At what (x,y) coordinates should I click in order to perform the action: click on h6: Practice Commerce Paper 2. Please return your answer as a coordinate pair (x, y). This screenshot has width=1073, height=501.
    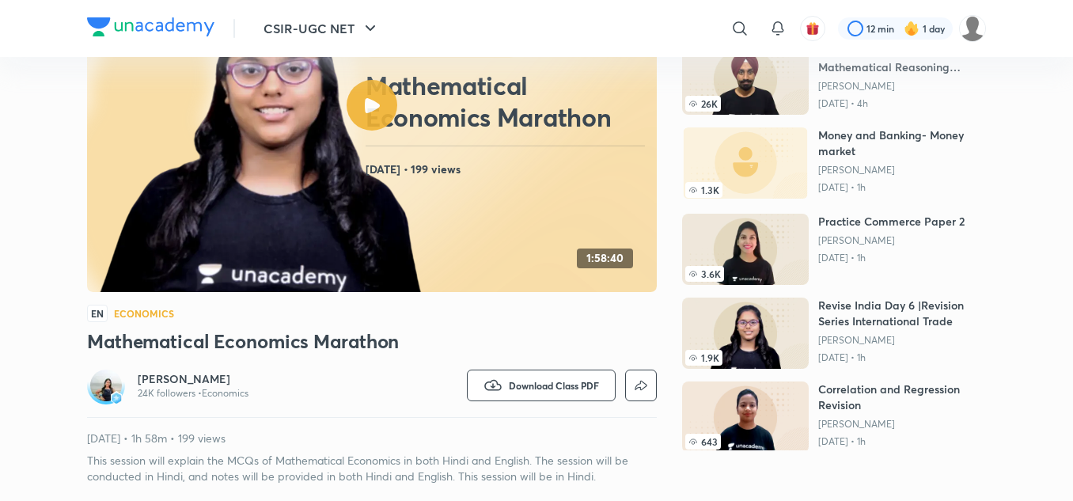
    Looking at the image, I should click on (891, 222).